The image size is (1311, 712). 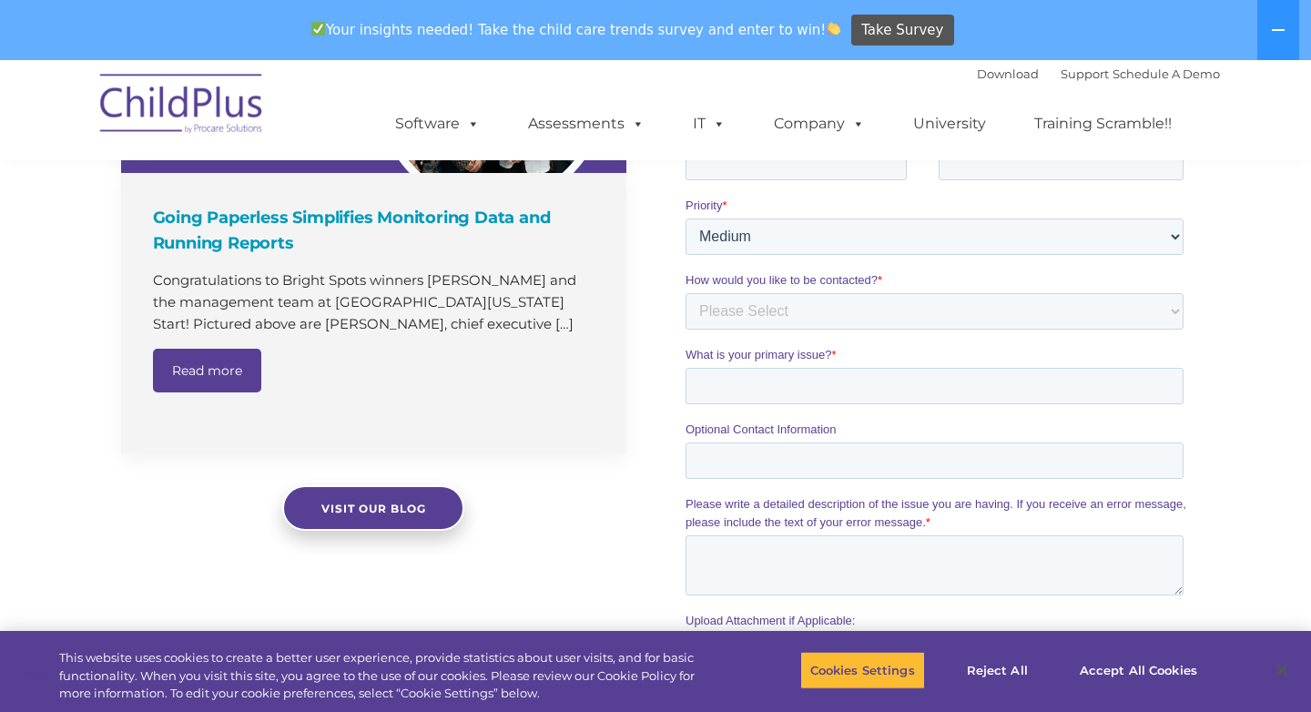 I want to click on span: Last name, so click(x=280, y=127).